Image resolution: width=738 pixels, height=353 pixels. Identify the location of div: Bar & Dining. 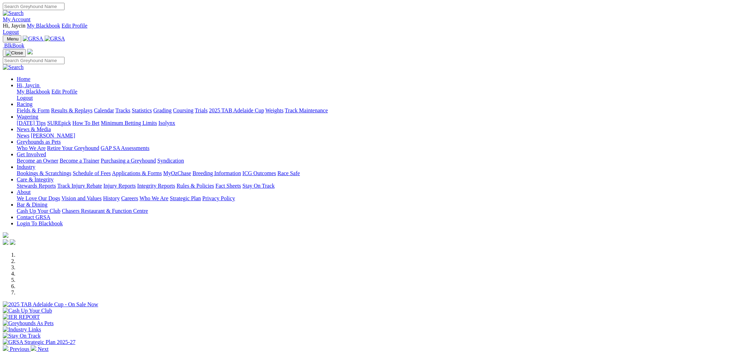
(376, 211).